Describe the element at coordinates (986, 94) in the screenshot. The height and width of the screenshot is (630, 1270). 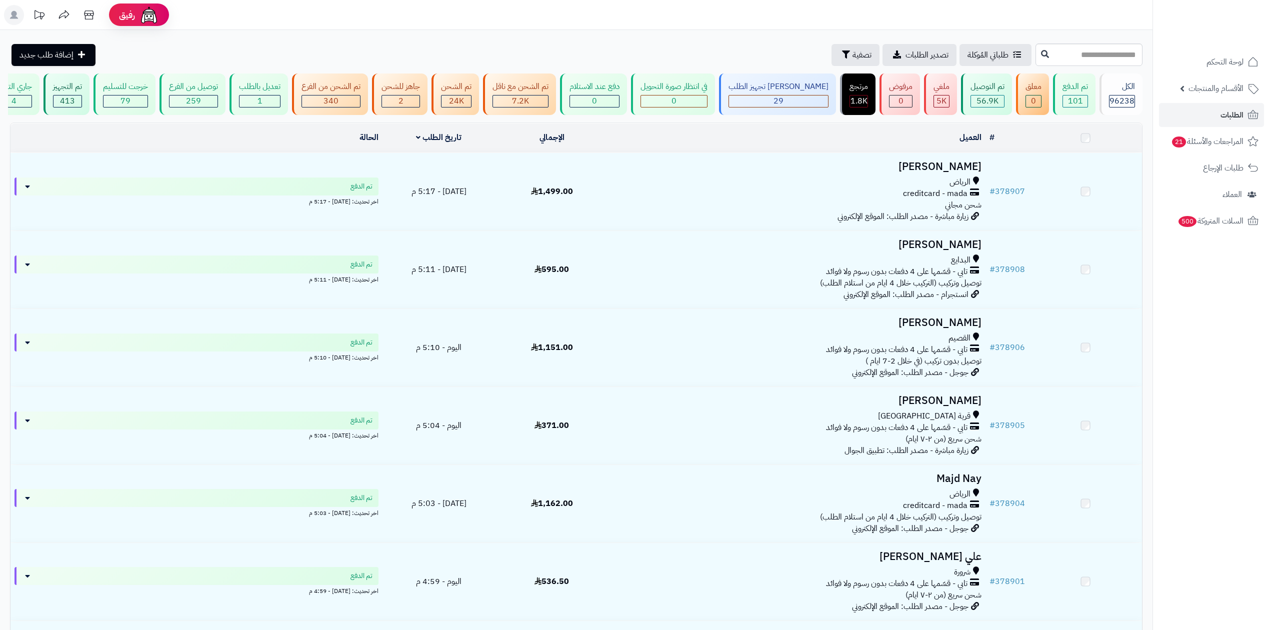
I see `a: تم التوصيل 56.9K` at that location.